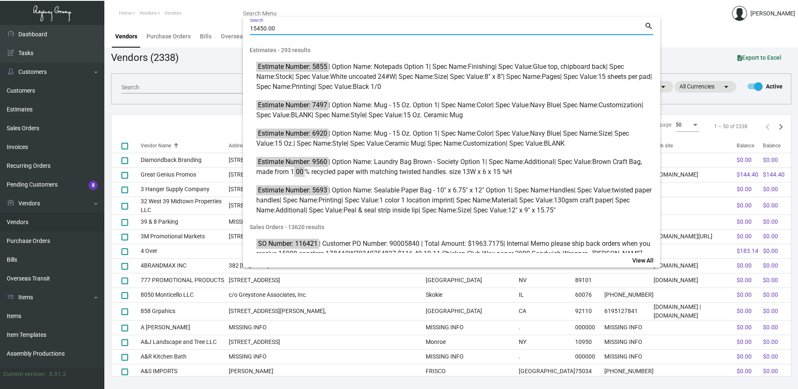 The height and width of the screenshot is (389, 798). What do you see at coordinates (284, 76) in the screenshot?
I see `span: Stock` at bounding box center [284, 76].